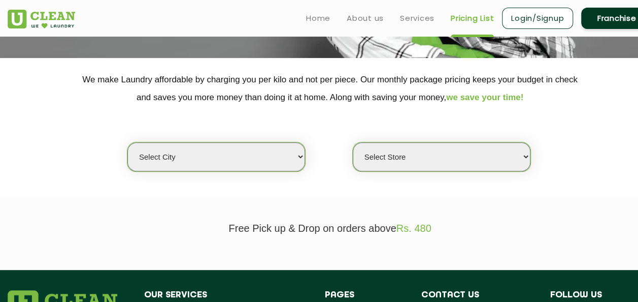  I want to click on a: Services, so click(417, 18).